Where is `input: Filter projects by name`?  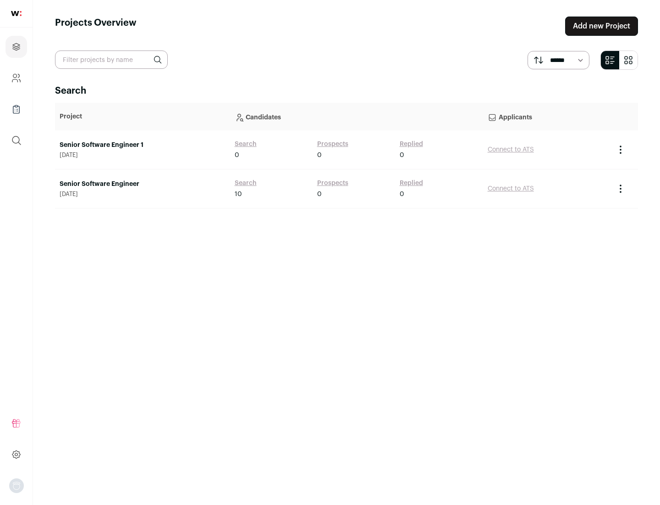 input: Filter projects by name is located at coordinates (111, 60).